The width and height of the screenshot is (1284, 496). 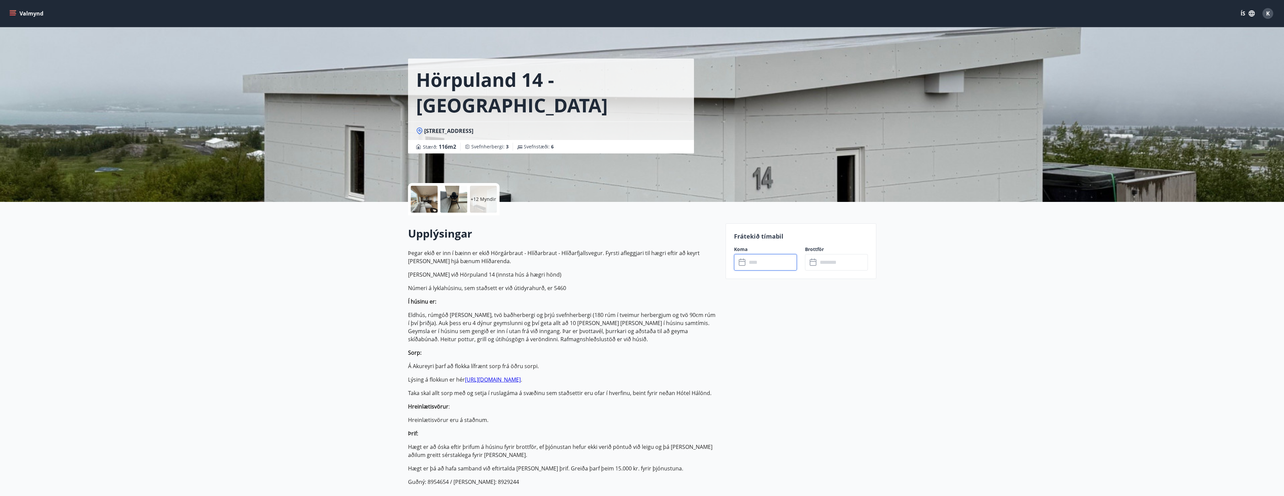 I want to click on button: ÍS, so click(x=1247, y=13).